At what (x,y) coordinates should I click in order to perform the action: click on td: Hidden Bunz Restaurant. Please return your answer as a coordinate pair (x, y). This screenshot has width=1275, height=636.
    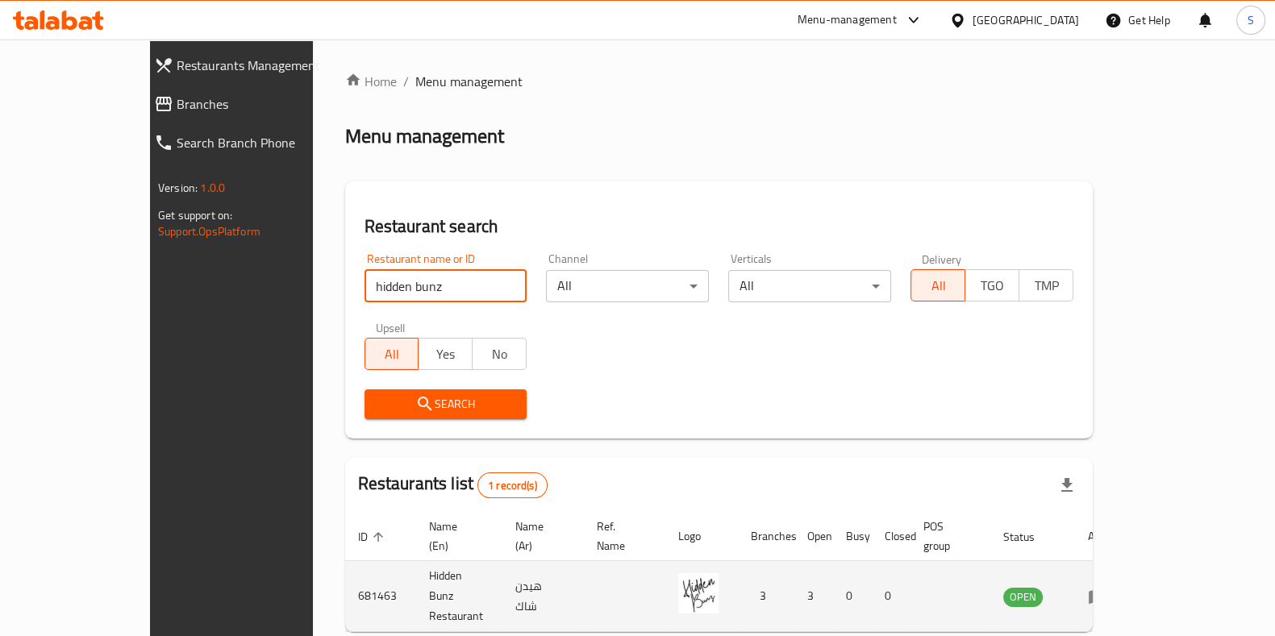
    Looking at the image, I should click on (459, 597).